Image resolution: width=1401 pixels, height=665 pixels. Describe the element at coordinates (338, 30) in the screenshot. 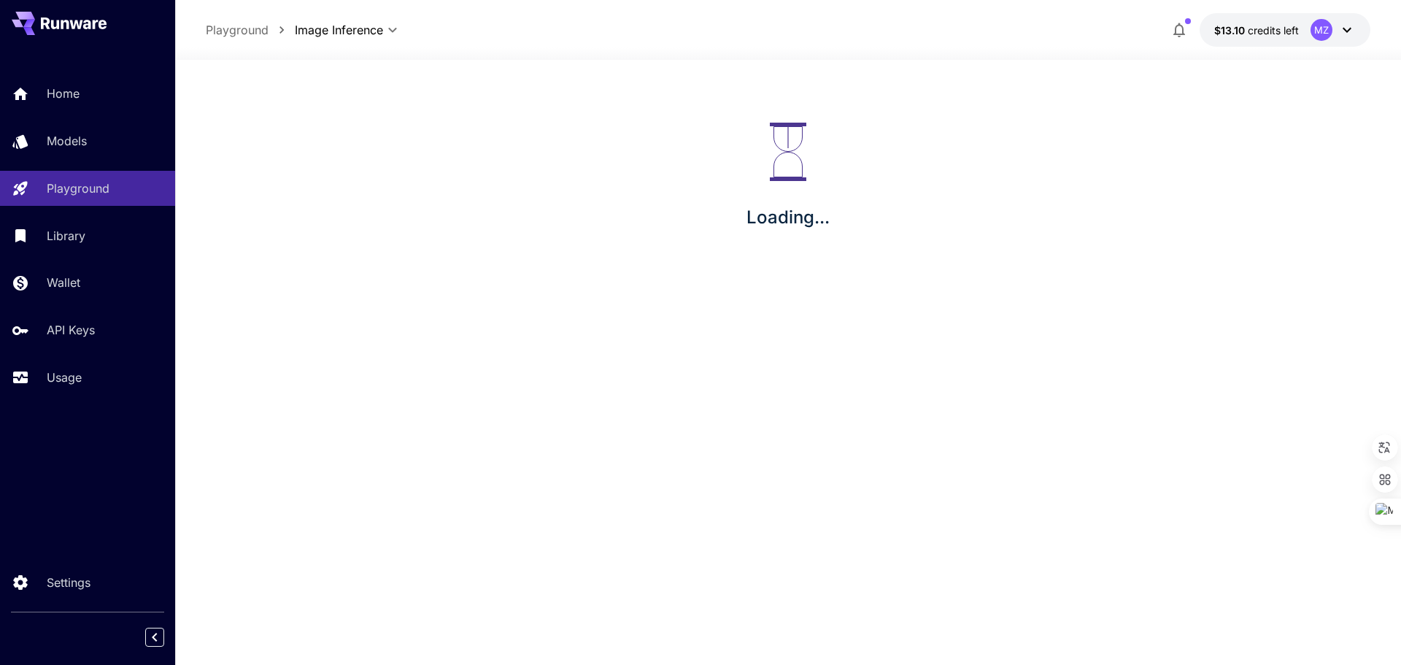

I see `span: Image Inference` at that location.